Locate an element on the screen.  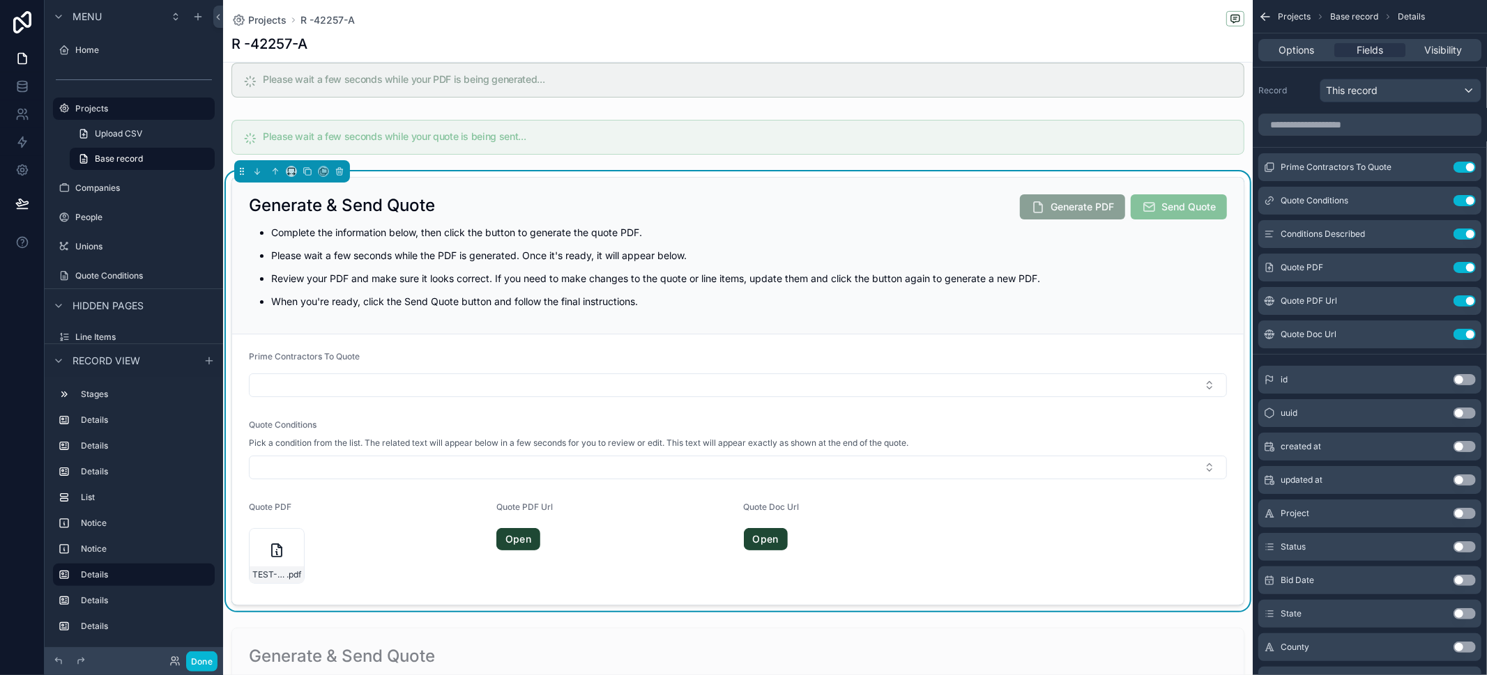
span: .pdf is located at coordinates (293, 575).